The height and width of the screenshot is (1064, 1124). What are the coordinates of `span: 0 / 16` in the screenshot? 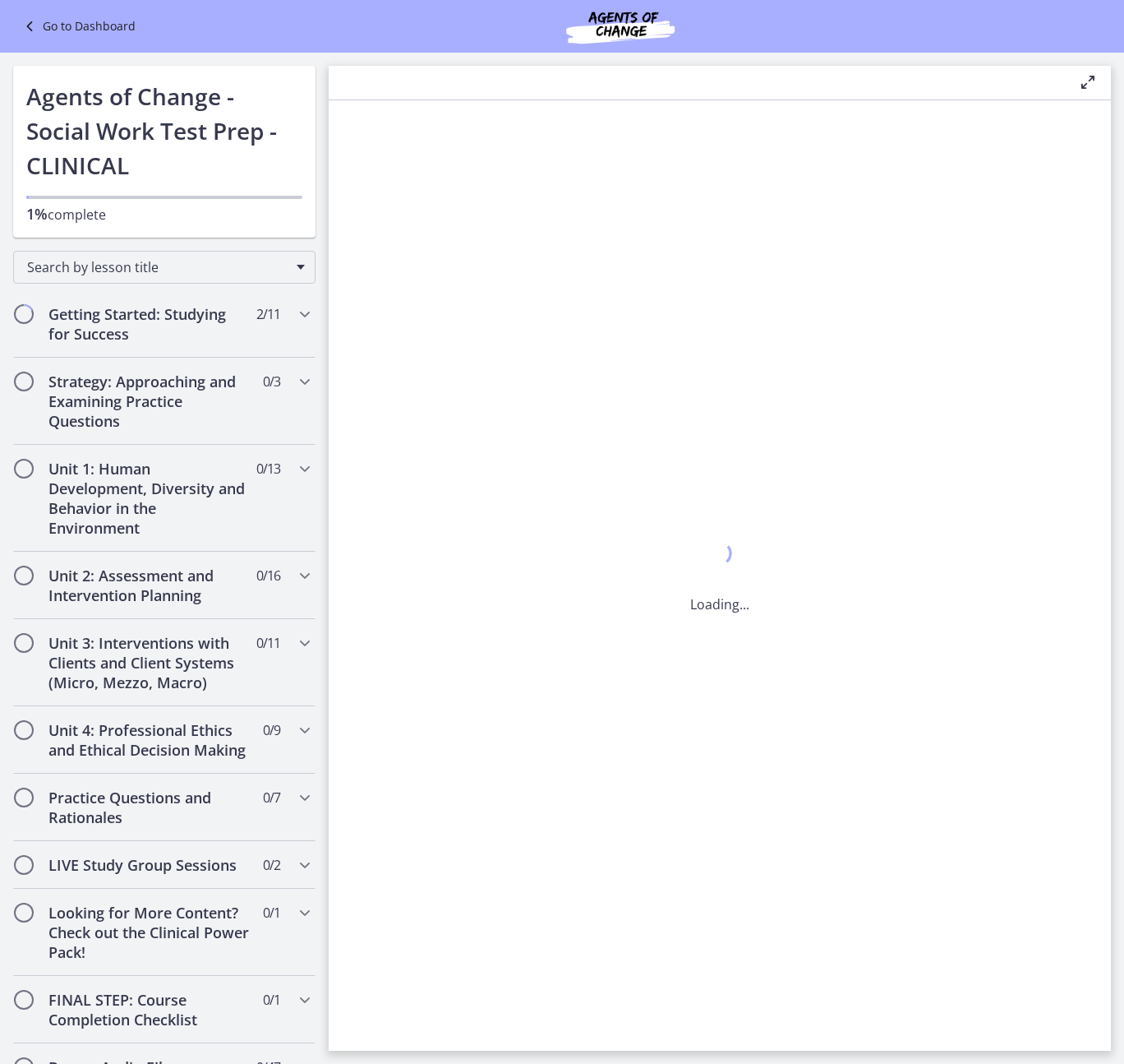 It's located at (268, 576).